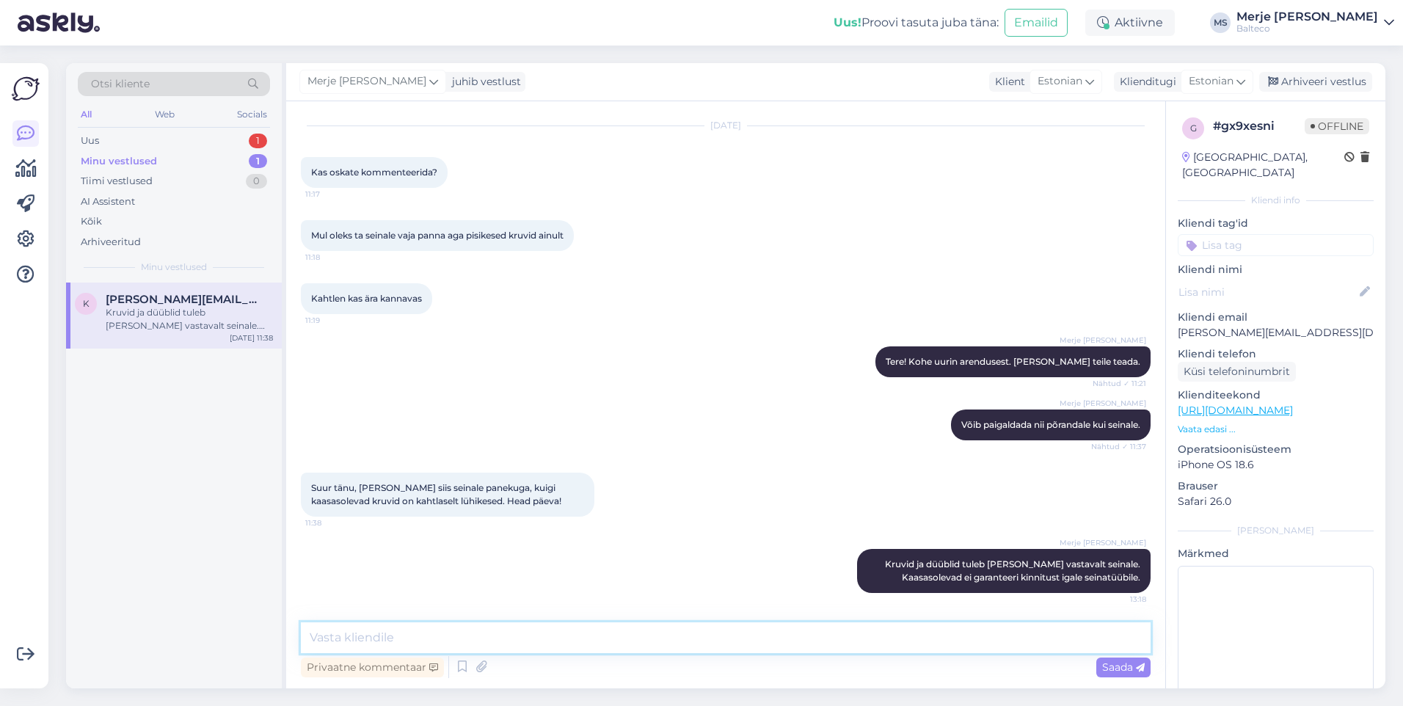 The height and width of the screenshot is (706, 1403). Describe the element at coordinates (1315, 81) in the screenshot. I see `div: Arhiveeri vestlus` at that location.